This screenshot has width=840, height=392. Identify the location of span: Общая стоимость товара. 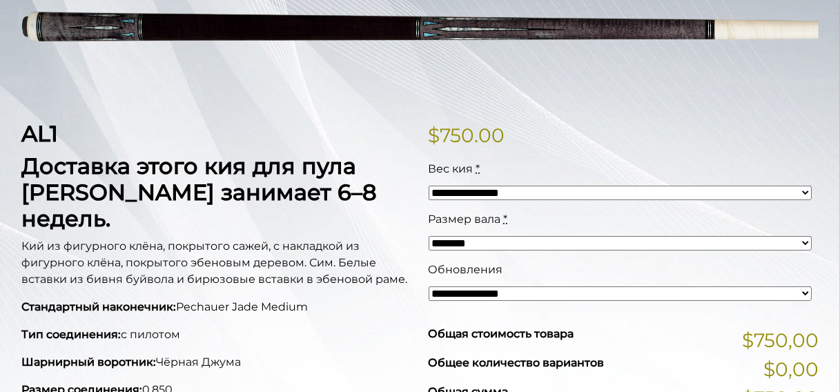
(501, 333).